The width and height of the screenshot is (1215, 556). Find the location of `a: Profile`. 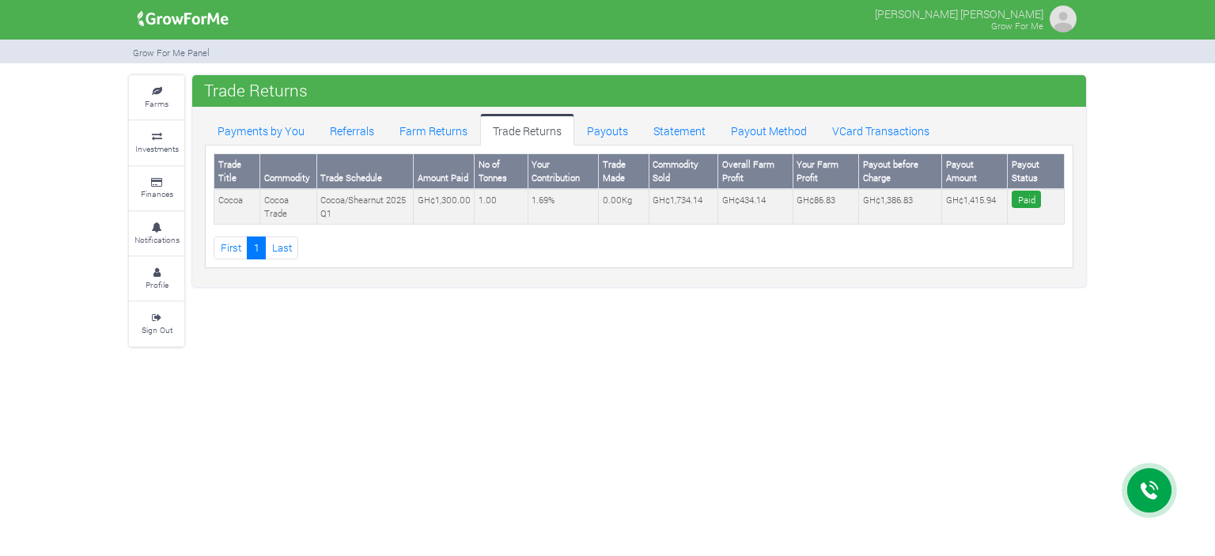

a: Profile is located at coordinates (157, 278).